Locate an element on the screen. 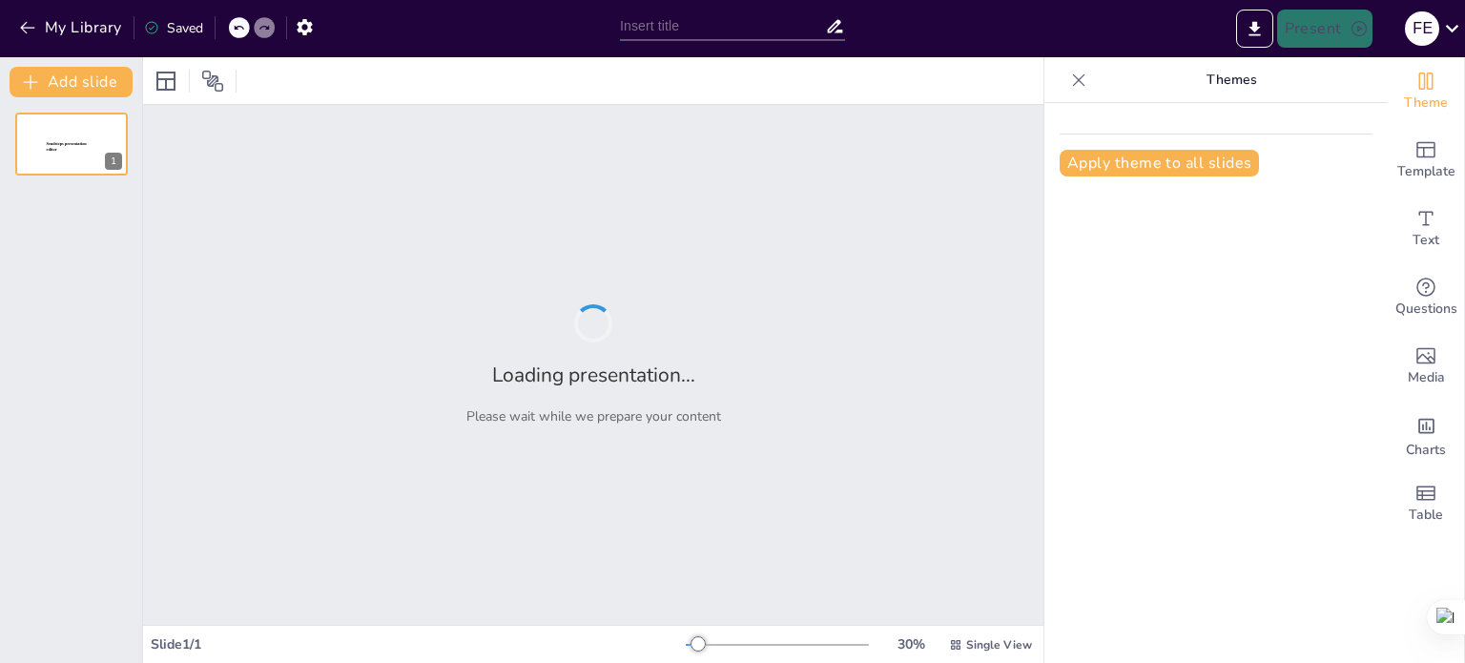 The height and width of the screenshot is (663, 1465). span: Table is located at coordinates (1426, 515).